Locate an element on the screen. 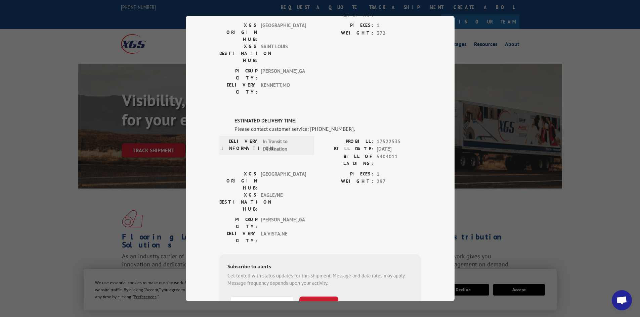  span: 297 is located at coordinates (399, 182).